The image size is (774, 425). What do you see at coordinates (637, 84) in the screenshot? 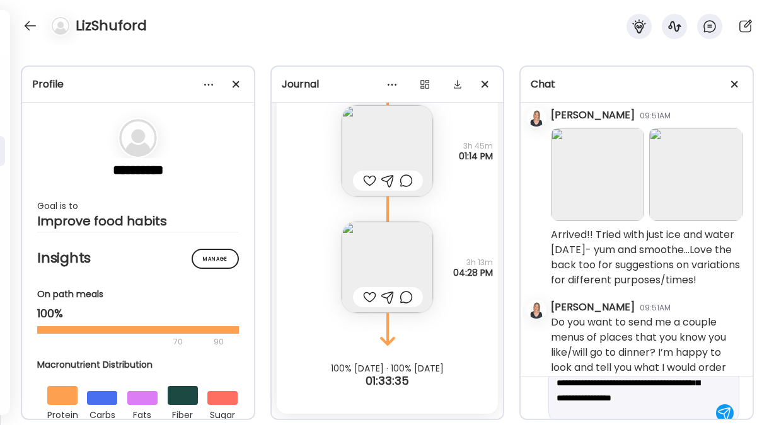
I see `div: Chat` at bounding box center [637, 84].